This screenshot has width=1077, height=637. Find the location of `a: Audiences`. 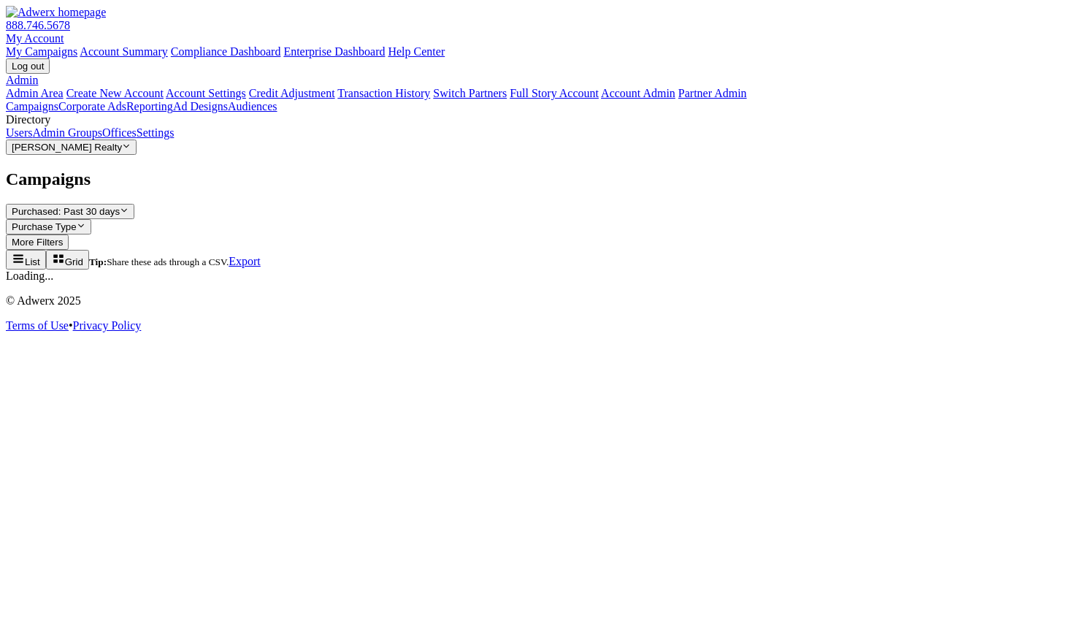

a: Audiences is located at coordinates (253, 106).